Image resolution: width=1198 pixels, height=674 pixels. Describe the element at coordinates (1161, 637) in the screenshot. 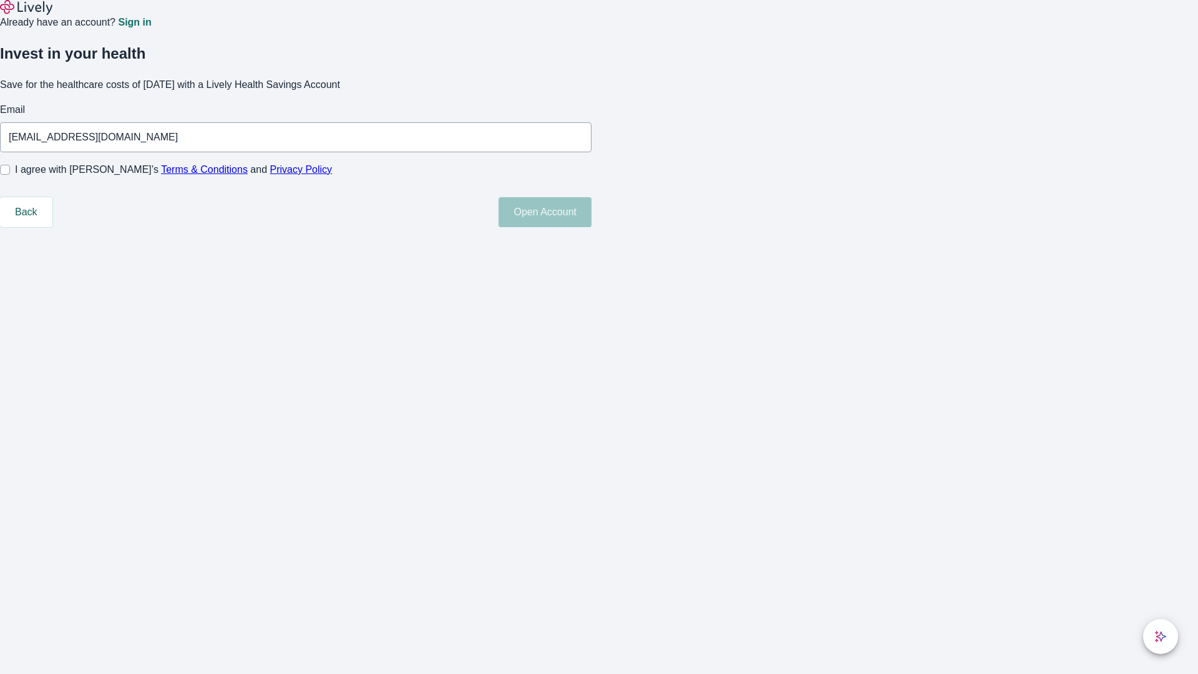

I see `button: chat` at that location.